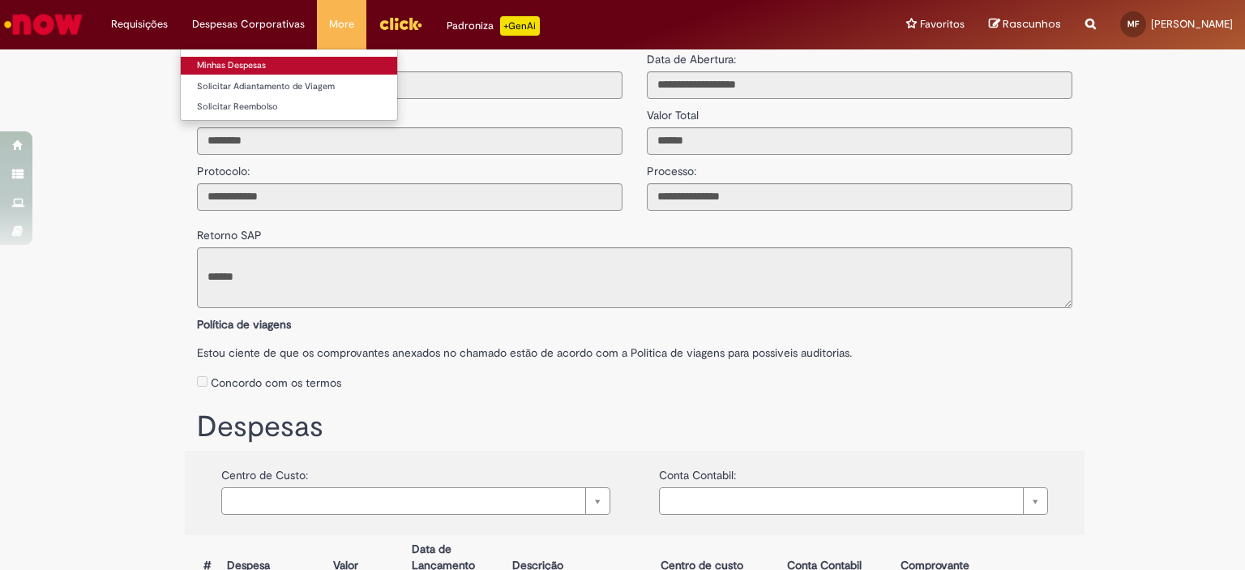 The width and height of the screenshot is (1245, 570). Describe the element at coordinates (229, 231) in the screenshot. I see `label: Retorno SAP` at that location.